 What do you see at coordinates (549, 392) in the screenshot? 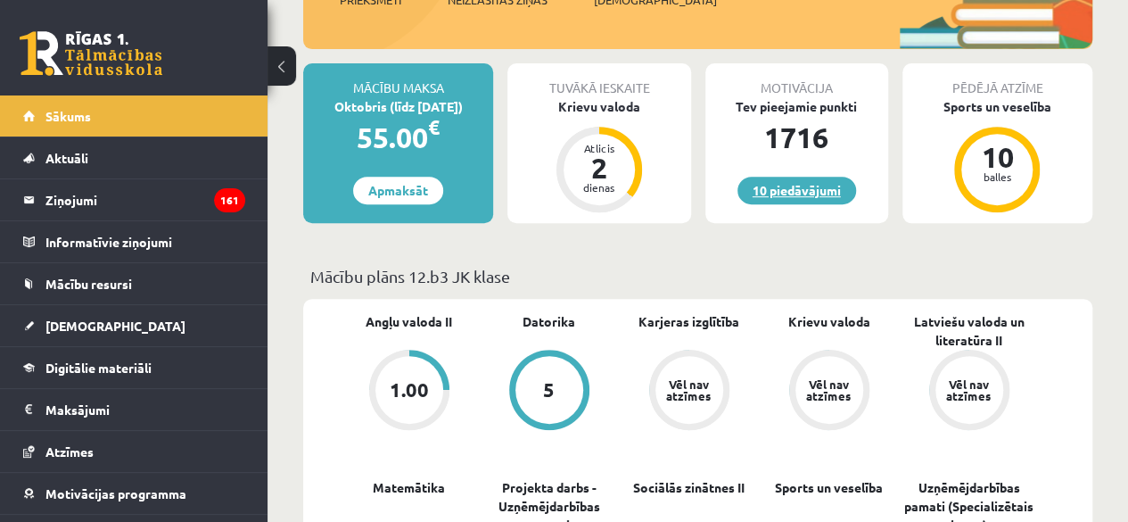
I see `a: 5` at bounding box center [549, 392].